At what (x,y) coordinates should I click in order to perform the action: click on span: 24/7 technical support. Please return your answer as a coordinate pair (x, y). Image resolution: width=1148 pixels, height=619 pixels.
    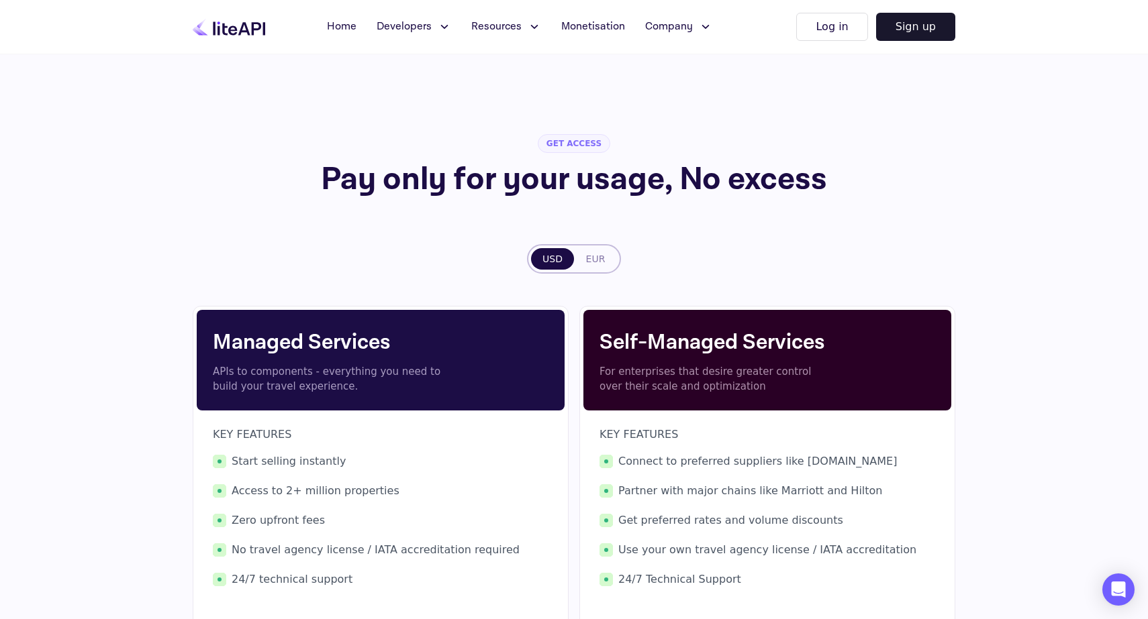
    Looking at the image, I should click on (381, 580).